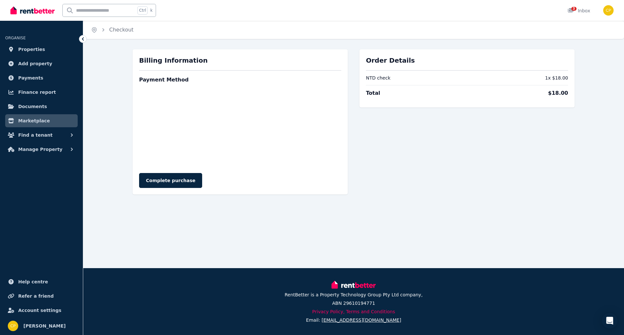 The image size is (624, 335). Describe the element at coordinates (558, 93) in the screenshot. I see `span: $18.00` at that location.